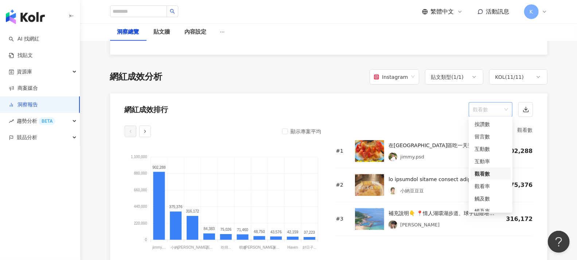  I want to click on div: 網紅成效排行, so click(147, 109).